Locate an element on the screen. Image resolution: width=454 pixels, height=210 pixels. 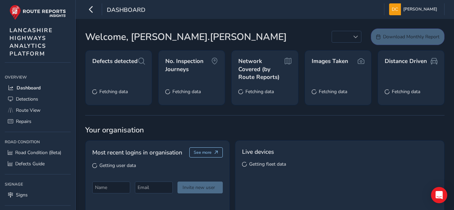
img: rr logo is located at coordinates (38, 12).